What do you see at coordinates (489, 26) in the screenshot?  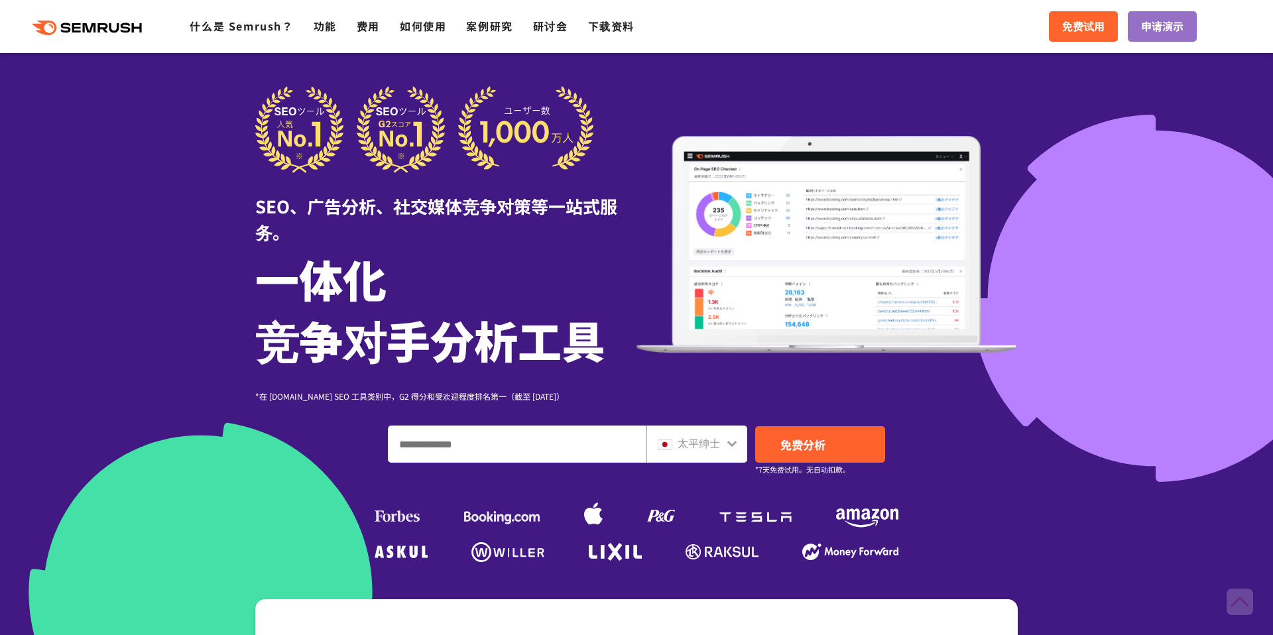 I see `font: 案例研究` at bounding box center [489, 26].